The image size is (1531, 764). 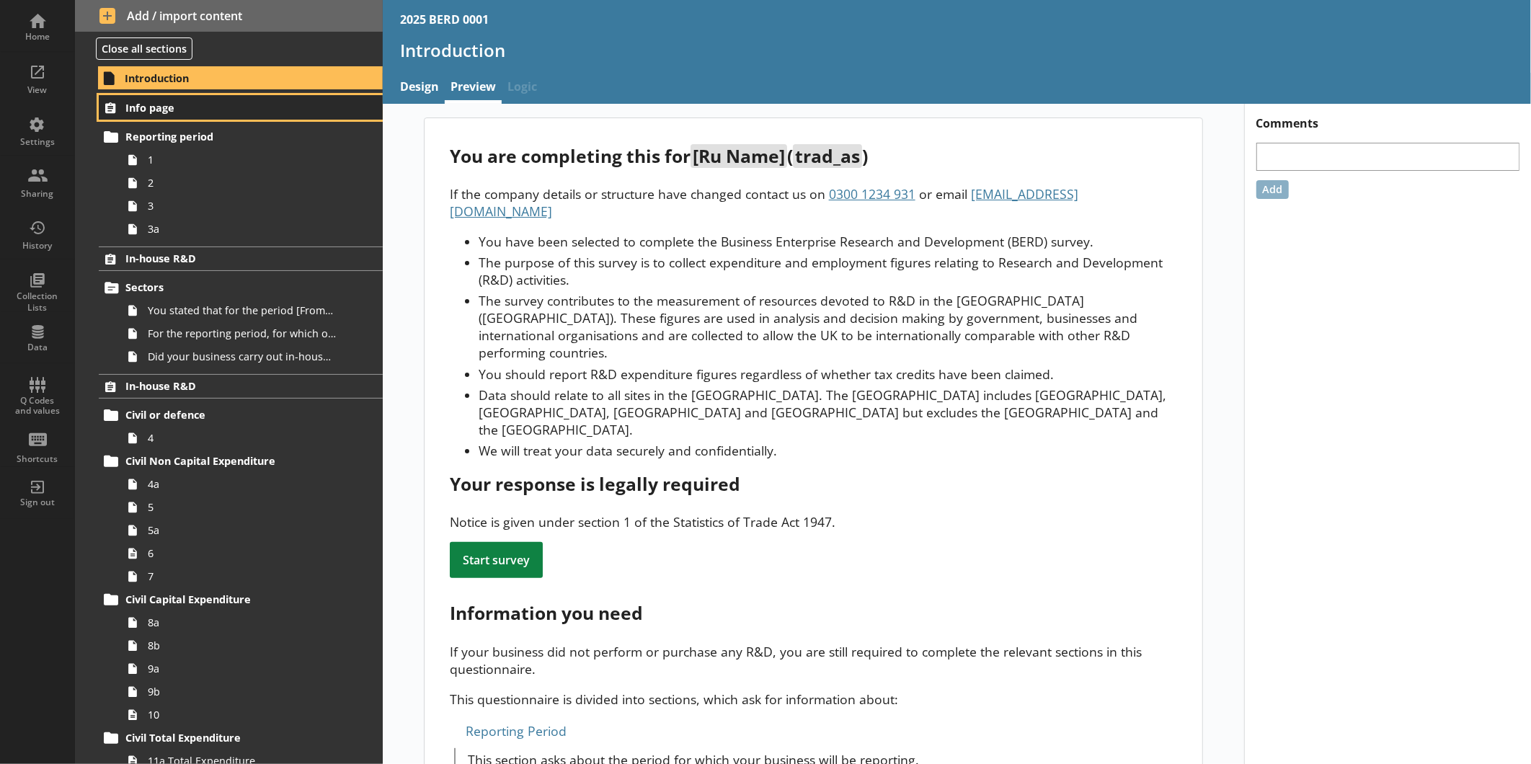 What do you see at coordinates (496, 560) in the screenshot?
I see `div: Start survey` at bounding box center [496, 560].